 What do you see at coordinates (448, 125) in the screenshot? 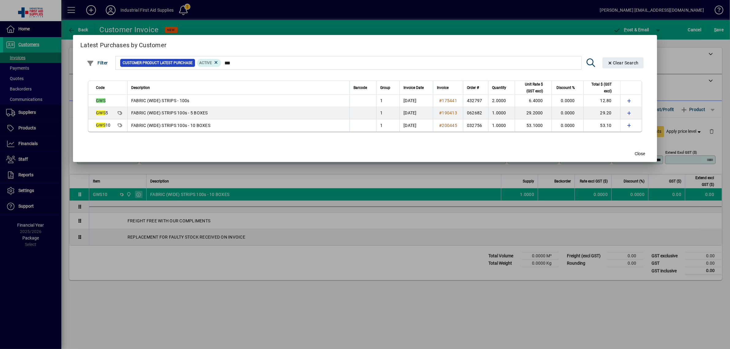
I see `a: #200445` at bounding box center [448, 125].